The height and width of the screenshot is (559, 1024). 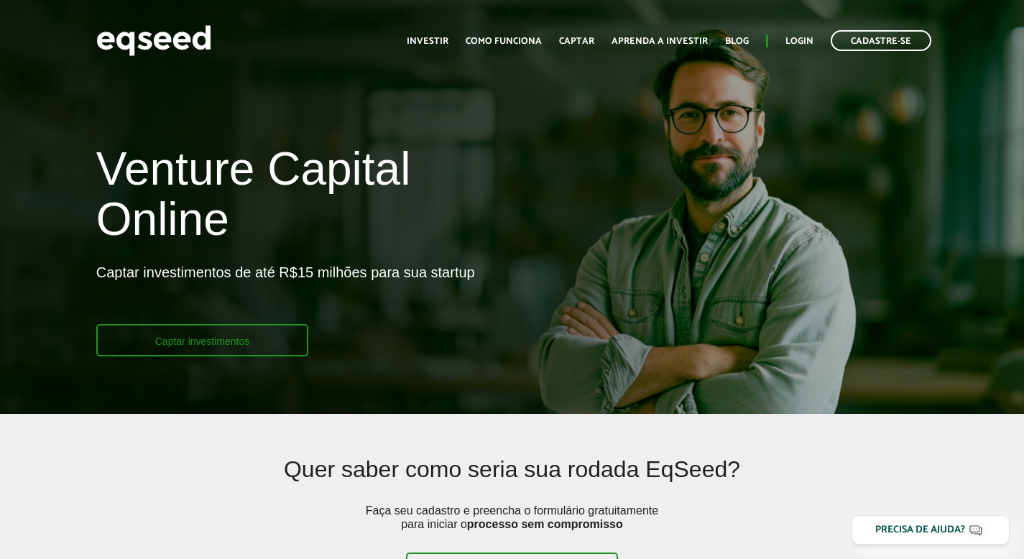 I want to click on strong: processo sem compromisso, so click(x=545, y=524).